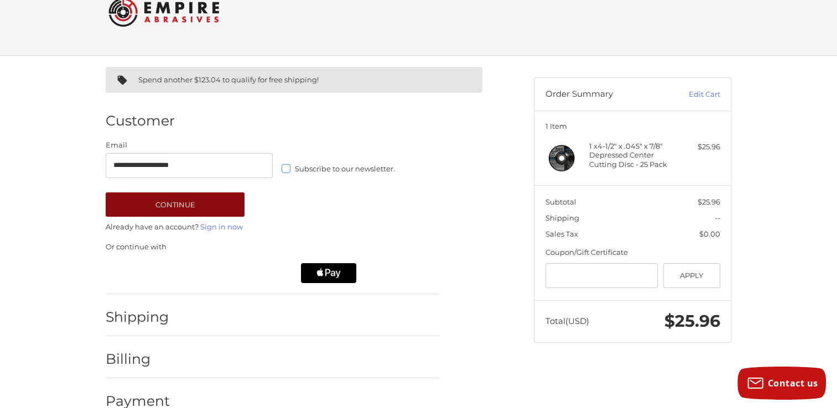 The width and height of the screenshot is (837, 408). What do you see at coordinates (189, 146) in the screenshot?
I see `label: Email` at bounding box center [189, 146].